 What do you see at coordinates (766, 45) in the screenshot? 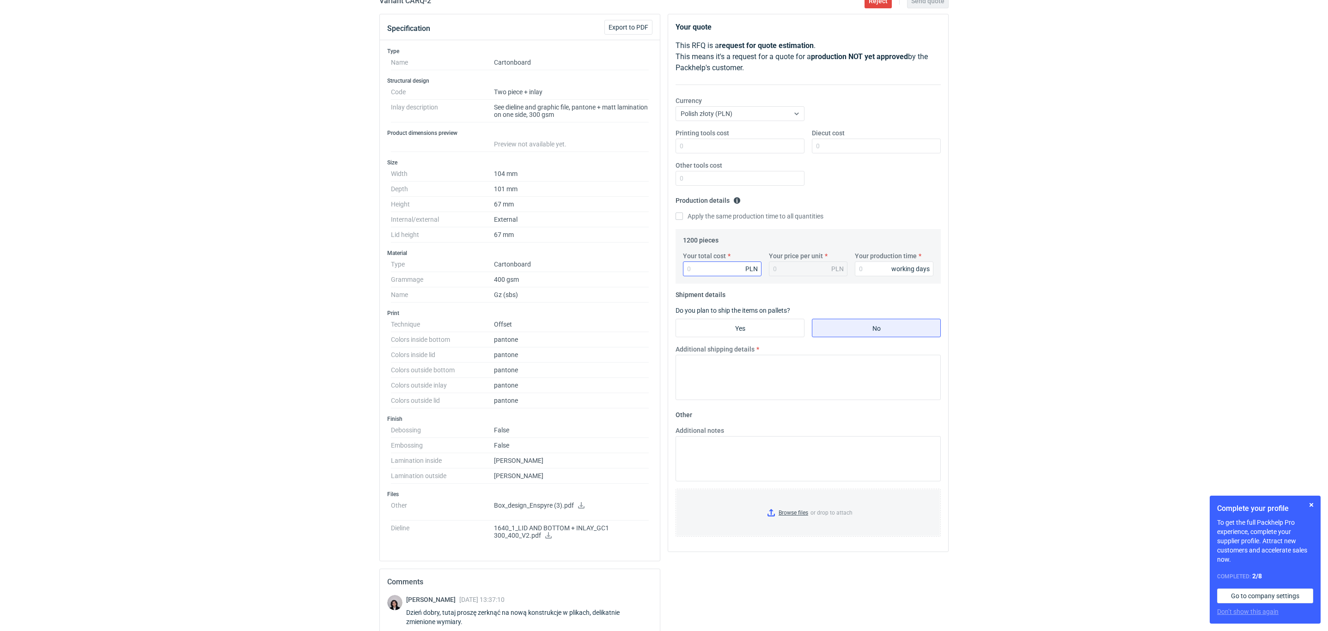
I see `strong: request for quote estimation` at bounding box center [766, 45].